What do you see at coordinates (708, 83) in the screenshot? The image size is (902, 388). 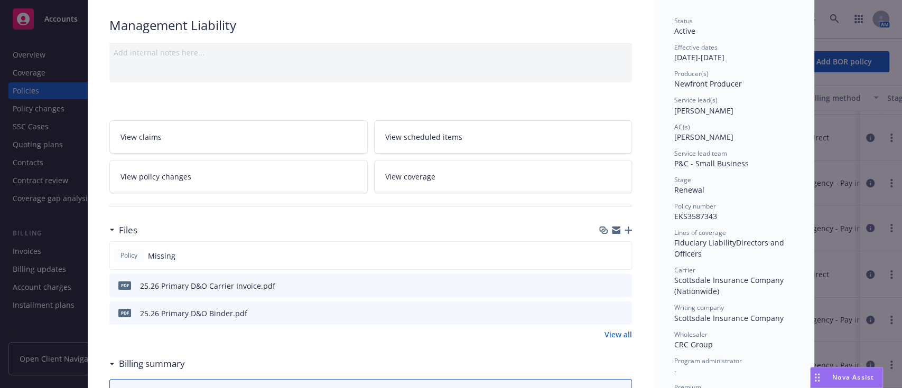 I see `span: Newfront Producer` at bounding box center [708, 83].